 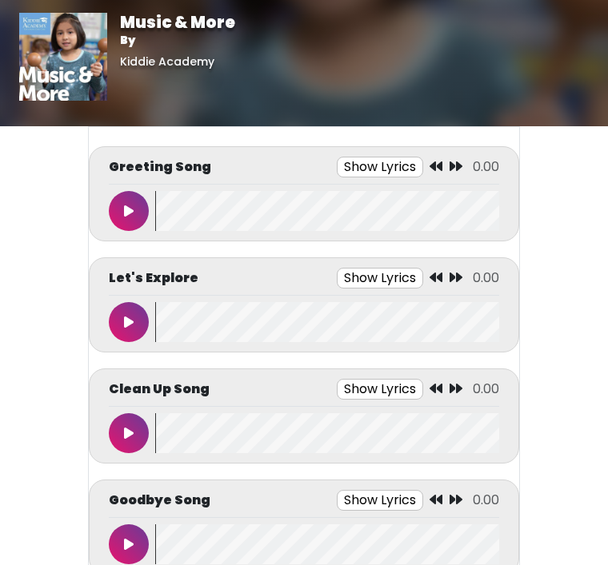 I want to click on h1: Music & More, so click(x=178, y=22).